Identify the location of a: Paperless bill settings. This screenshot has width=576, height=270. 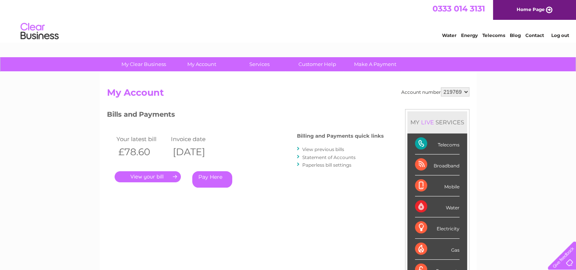
(327, 164).